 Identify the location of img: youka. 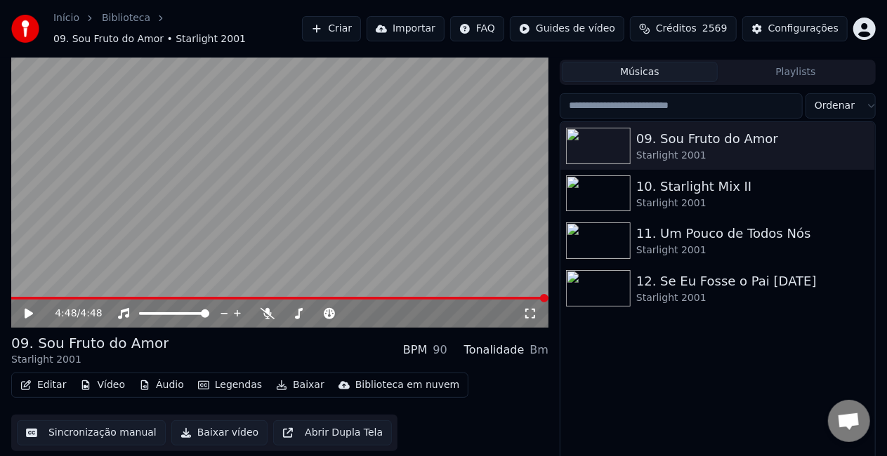
(25, 29).